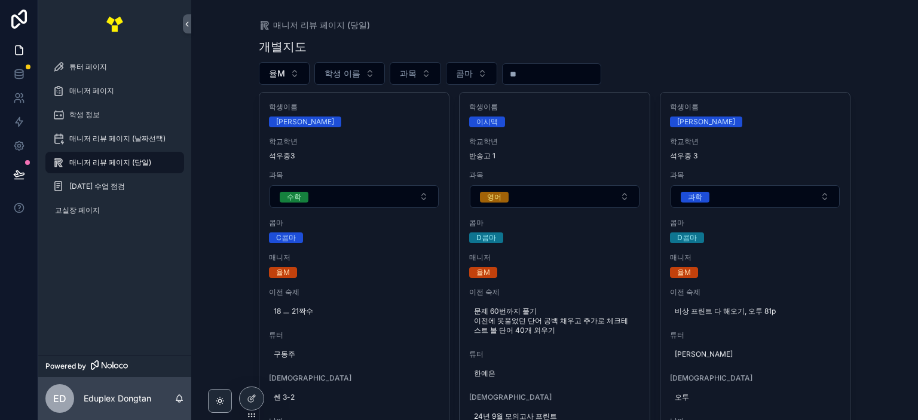  What do you see at coordinates (277, 74) in the screenshot?
I see `span: 율M` at bounding box center [277, 74].